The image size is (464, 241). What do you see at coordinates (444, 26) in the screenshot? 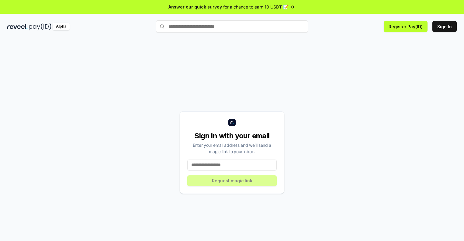
I see `button: Sign In` at bounding box center [444, 26].